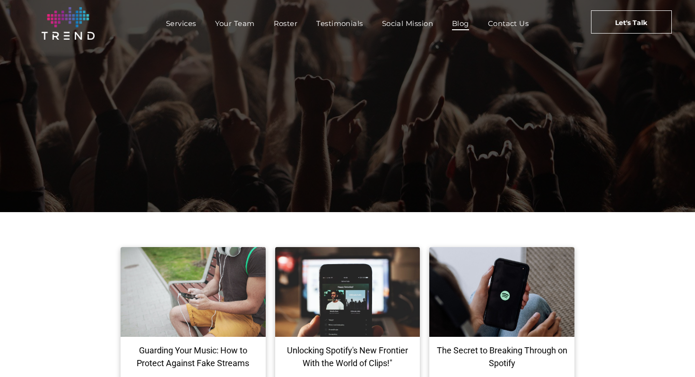 This screenshot has width=695, height=377. Describe the element at coordinates (347, 357) in the screenshot. I see `a: Unlocking Spotify's New Frontier With the World of Clips!"` at that location.